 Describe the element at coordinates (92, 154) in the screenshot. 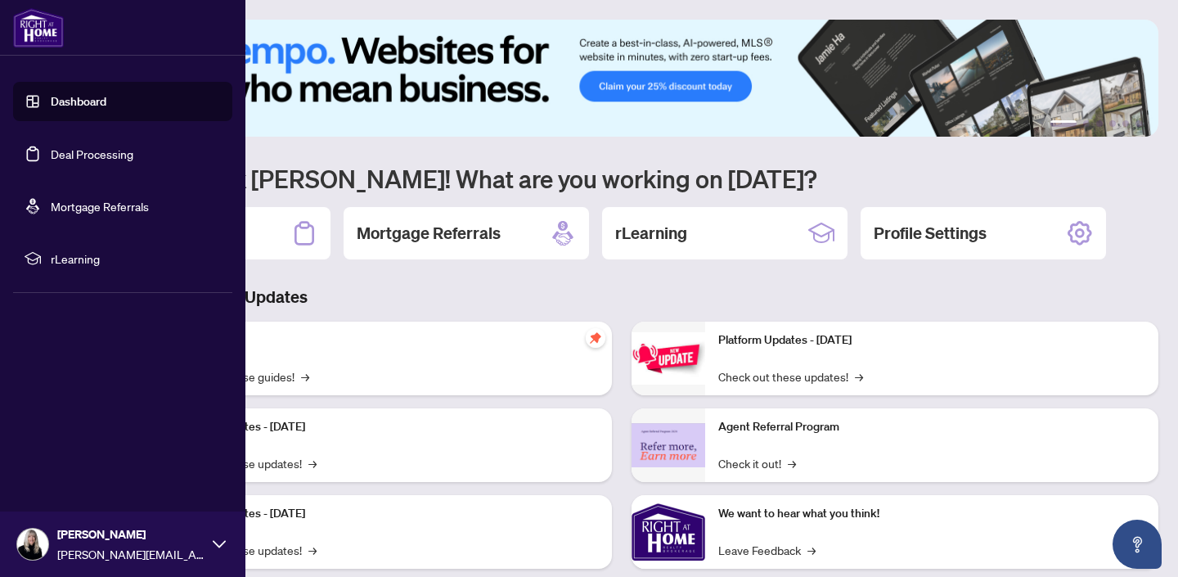

I see `a: Deal Processing` at that location.